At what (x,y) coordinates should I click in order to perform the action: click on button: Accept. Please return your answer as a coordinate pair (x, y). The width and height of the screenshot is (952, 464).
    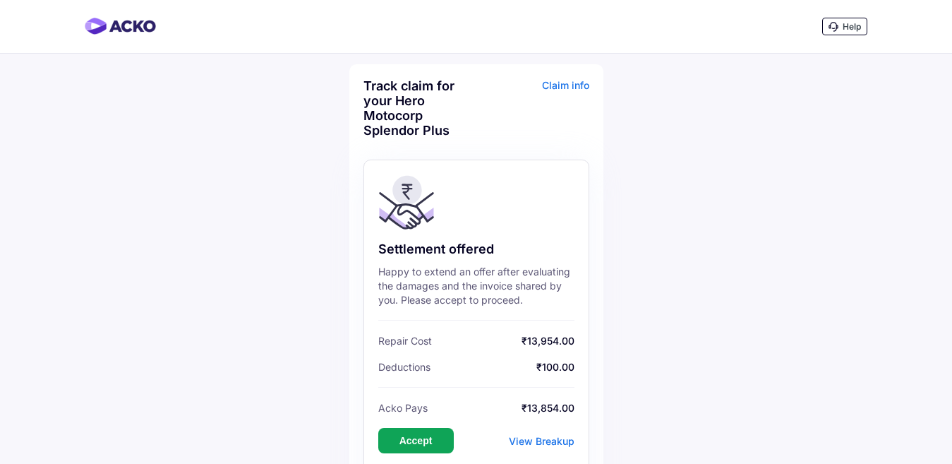
    Looking at the image, I should click on (416, 440).